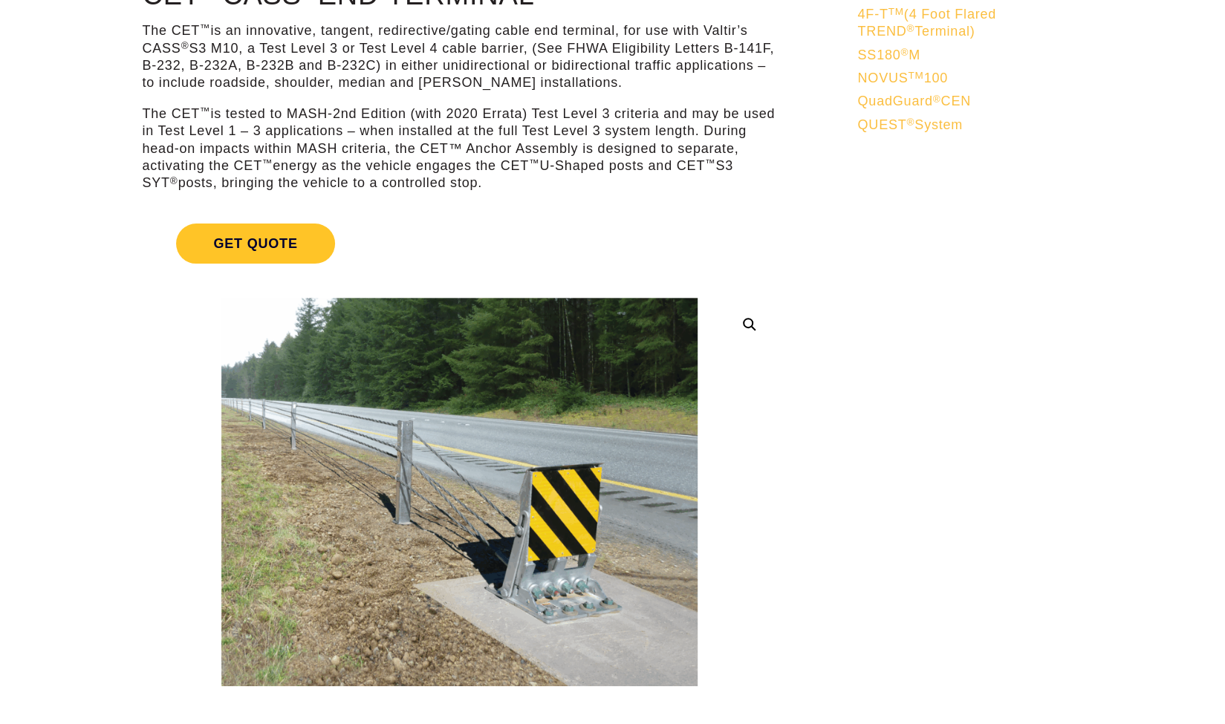  I want to click on span: SS180 M, so click(888, 55).